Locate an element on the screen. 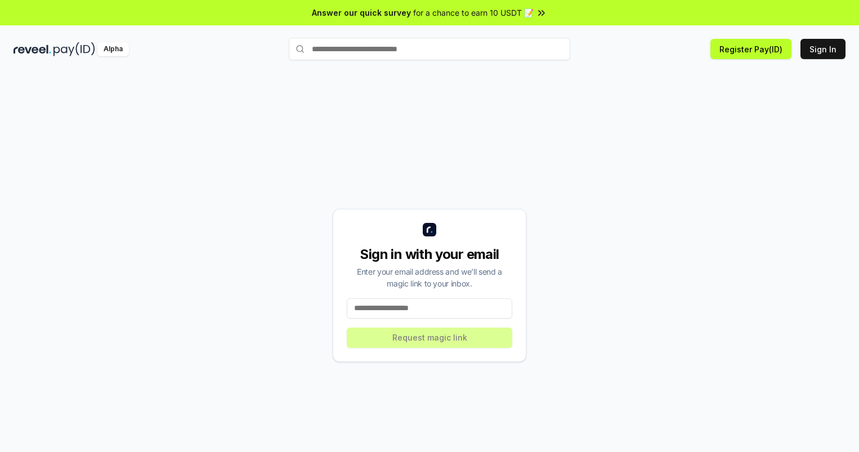  span: for a chance to earn 10 USDT 📝 is located at coordinates (474, 12).